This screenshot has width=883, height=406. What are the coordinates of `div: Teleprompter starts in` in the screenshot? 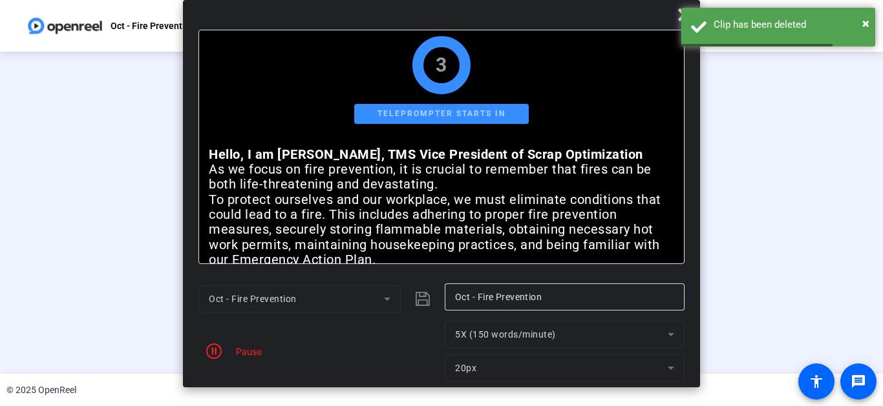 It's located at (441, 114).